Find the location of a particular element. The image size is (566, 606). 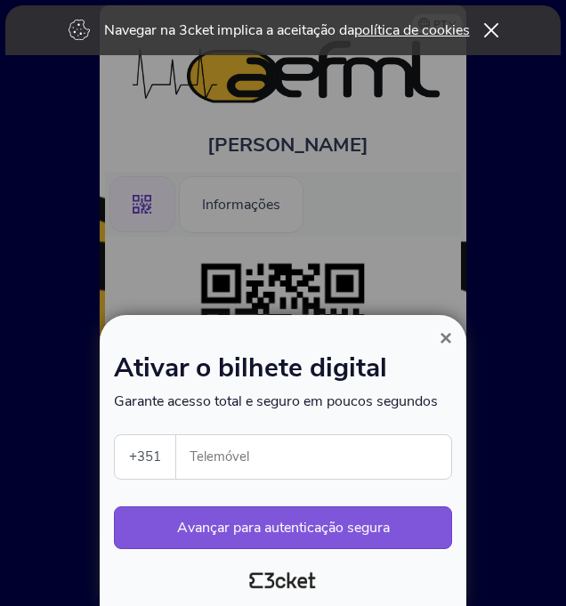

p: Navegar na 3cket implica a aceitação da is located at coordinates (286, 30).